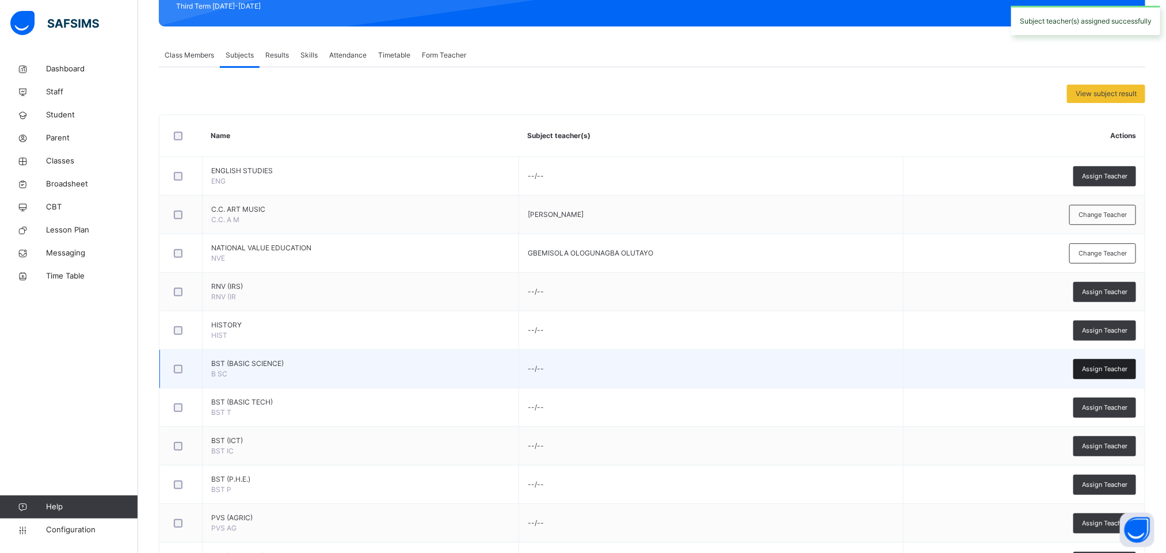 This screenshot has height=553, width=1166. Describe the element at coordinates (92, 92) in the screenshot. I see `span: Staff` at that location.